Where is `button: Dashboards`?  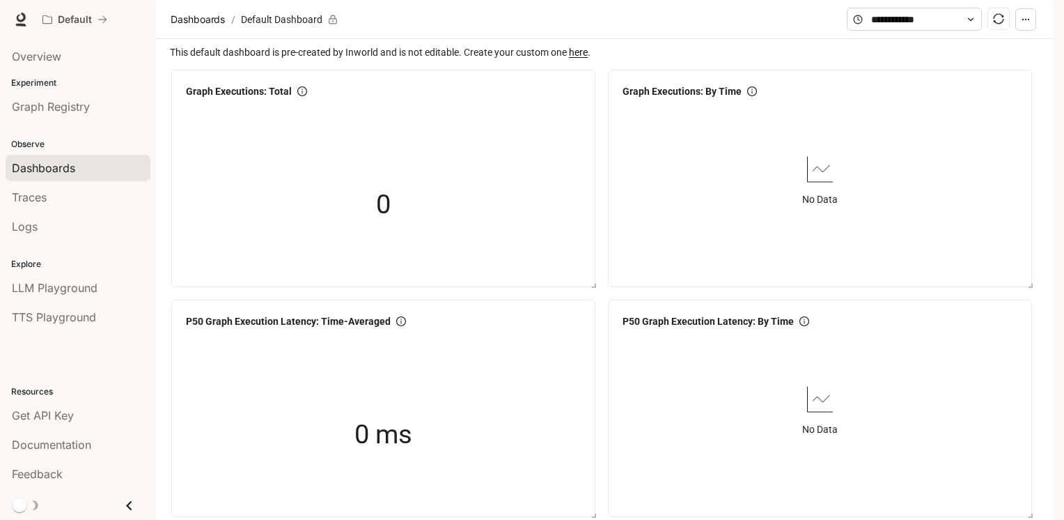
button: Dashboards is located at coordinates (198, 20).